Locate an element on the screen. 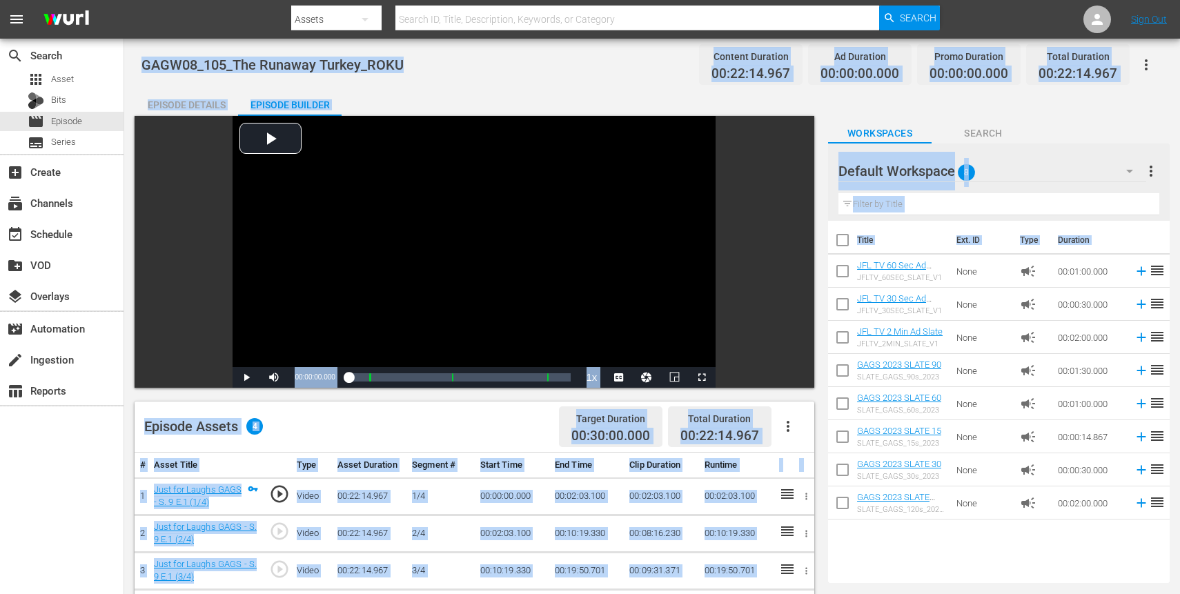 The height and width of the screenshot is (594, 1180). button: Playback Rate is located at coordinates (591, 378).